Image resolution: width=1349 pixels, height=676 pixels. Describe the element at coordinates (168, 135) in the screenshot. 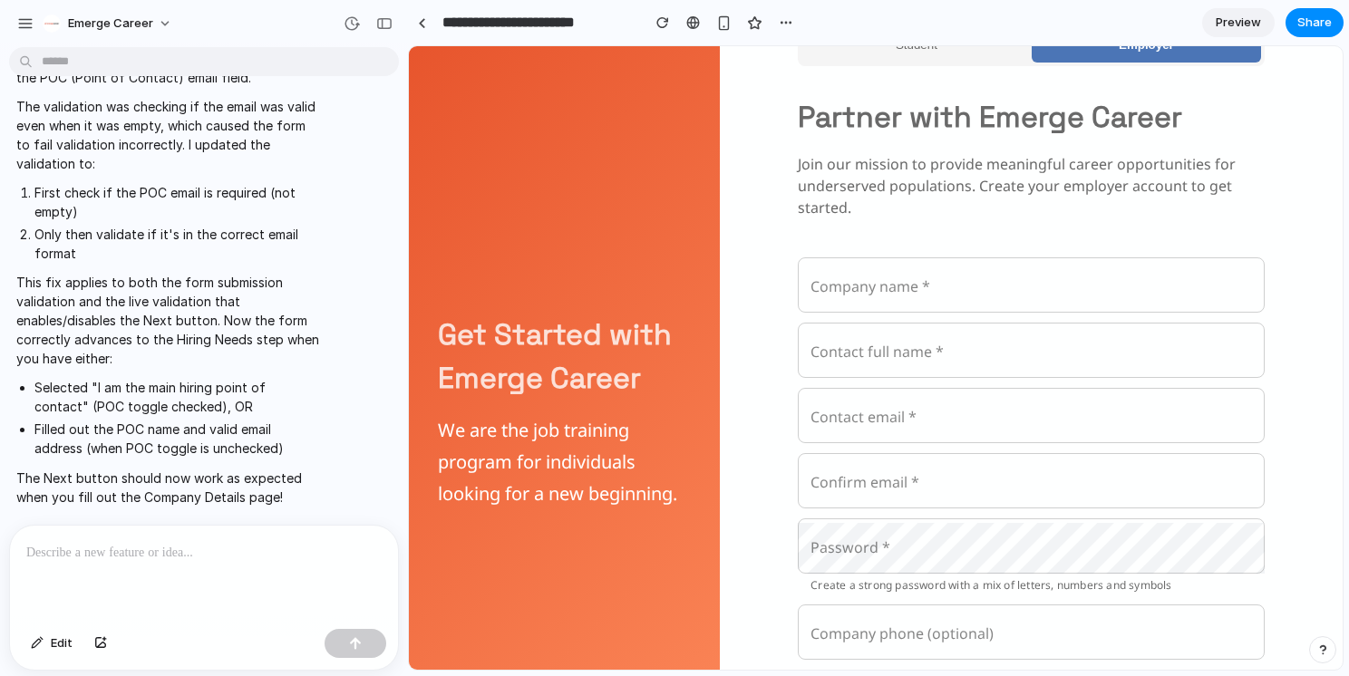

I see `p: The validation was checking if the email was valid even when it was empty, which caused the form ...` at that location.